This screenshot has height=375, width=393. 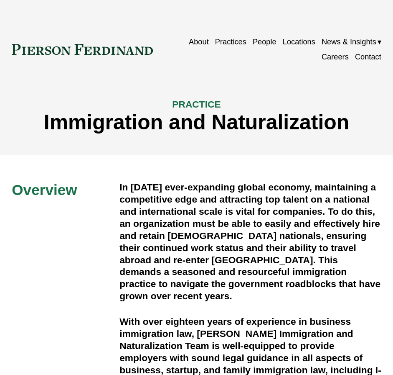 I want to click on a: About, so click(x=199, y=42).